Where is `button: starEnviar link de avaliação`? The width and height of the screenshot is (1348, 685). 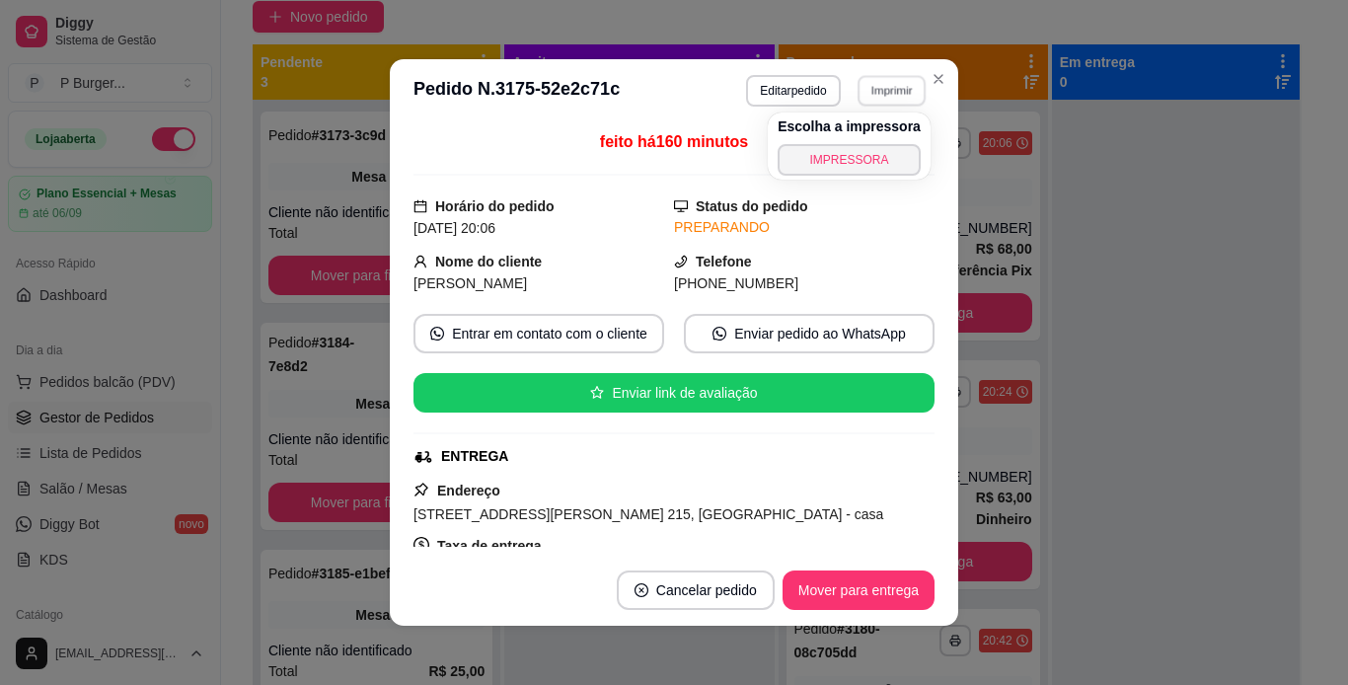
button: starEnviar link de avaliação is located at coordinates (674, 393).